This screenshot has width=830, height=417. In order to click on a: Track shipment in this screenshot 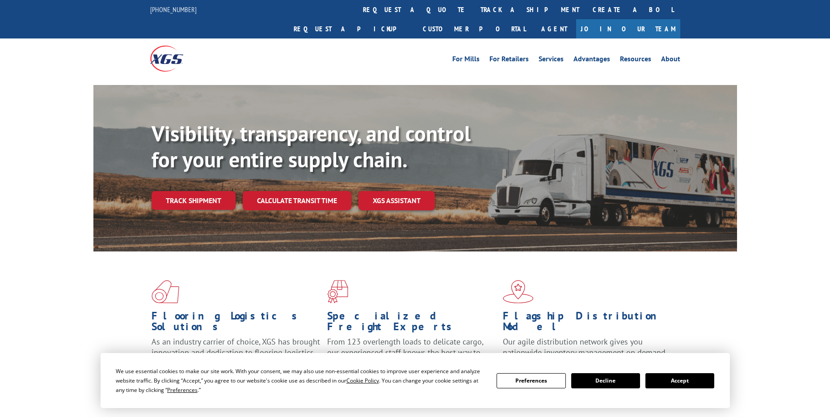, I will do `click(194, 200)`.